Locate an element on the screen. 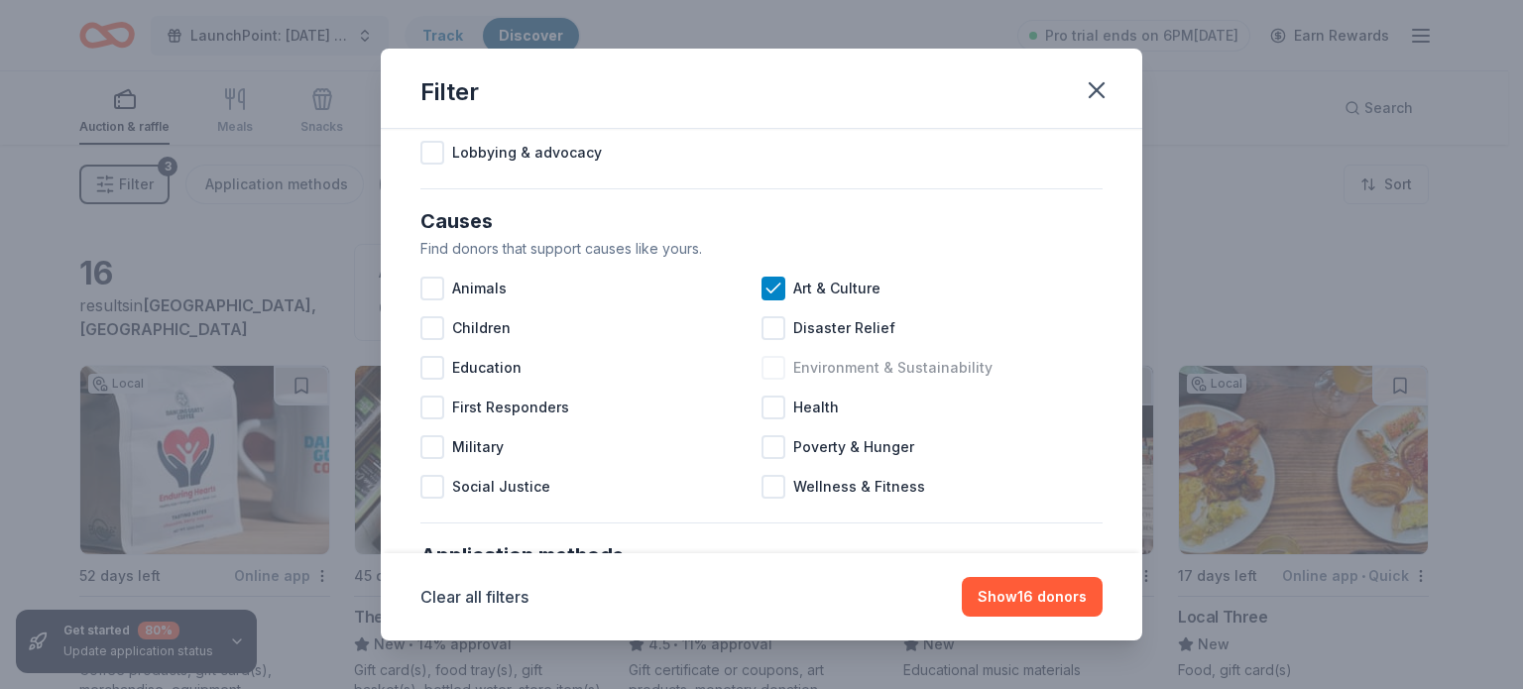  span: Animals is located at coordinates (479, 289).